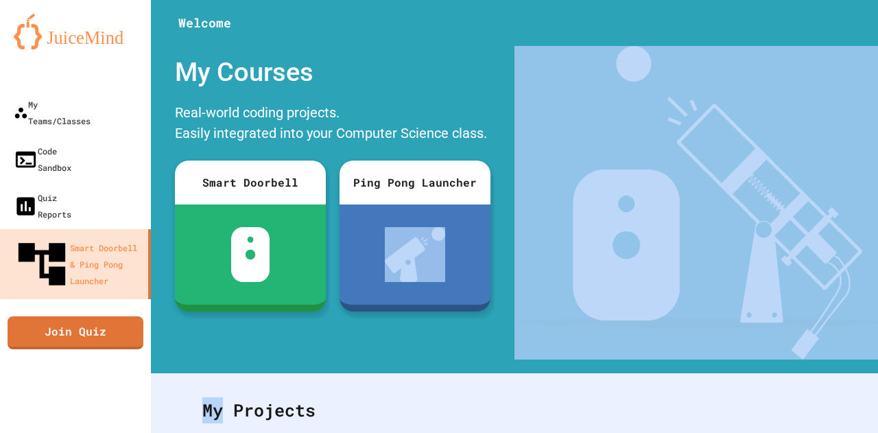 This screenshot has height=433, width=878. What do you see at coordinates (333, 72) in the screenshot?
I see `div: My Courses` at bounding box center [333, 72].